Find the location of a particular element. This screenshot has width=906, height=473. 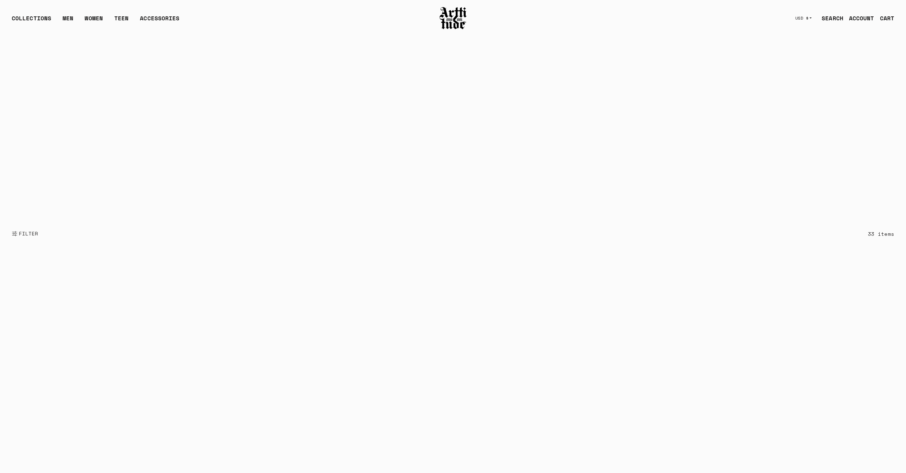

a: MEN is located at coordinates (68, 21).